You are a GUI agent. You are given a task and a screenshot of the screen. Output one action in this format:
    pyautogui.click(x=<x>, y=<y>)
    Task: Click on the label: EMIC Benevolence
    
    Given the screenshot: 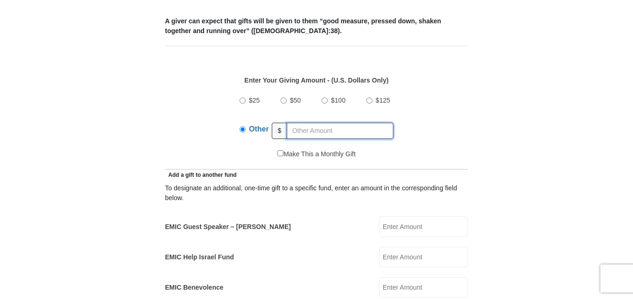 What is the action you would take?
    pyautogui.click(x=194, y=287)
    